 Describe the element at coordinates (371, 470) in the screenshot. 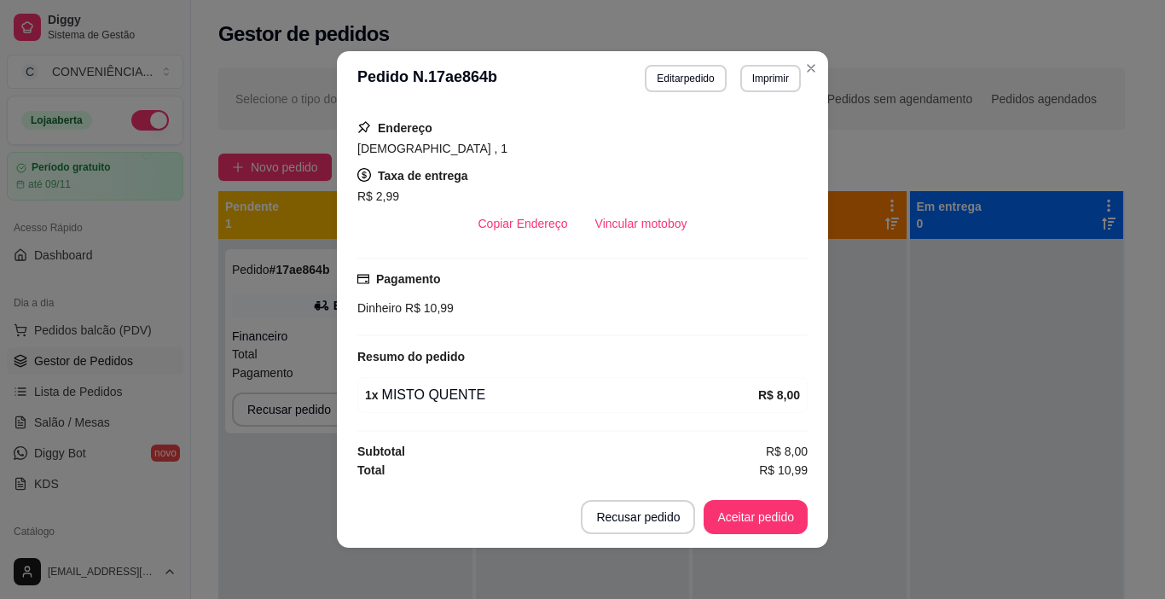

I see `strong: Total` at that location.